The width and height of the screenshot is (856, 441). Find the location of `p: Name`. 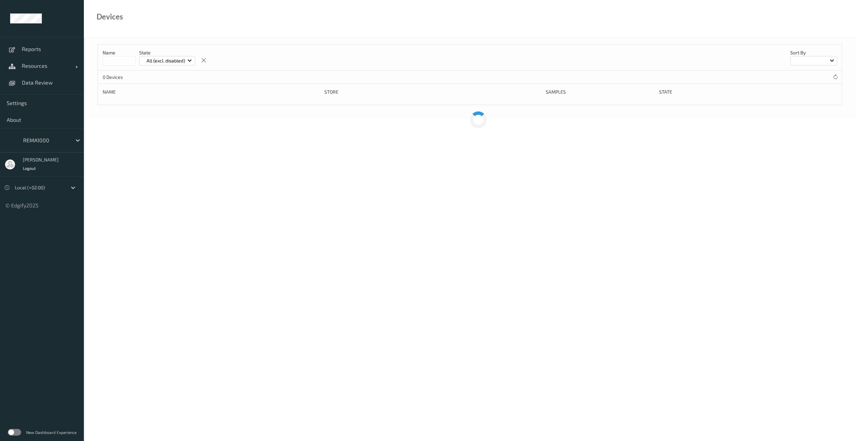

p: Name is located at coordinates (119, 53).